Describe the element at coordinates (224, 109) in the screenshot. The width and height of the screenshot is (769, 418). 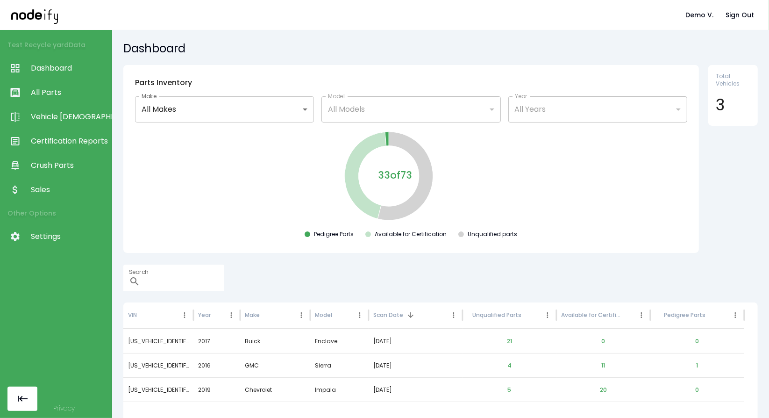
I see `div: All Makes` at that location.